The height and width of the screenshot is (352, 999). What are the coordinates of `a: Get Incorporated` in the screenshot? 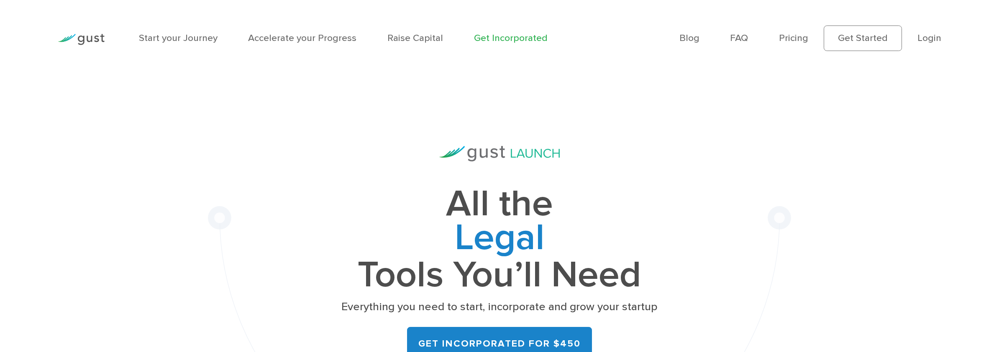 It's located at (511, 38).